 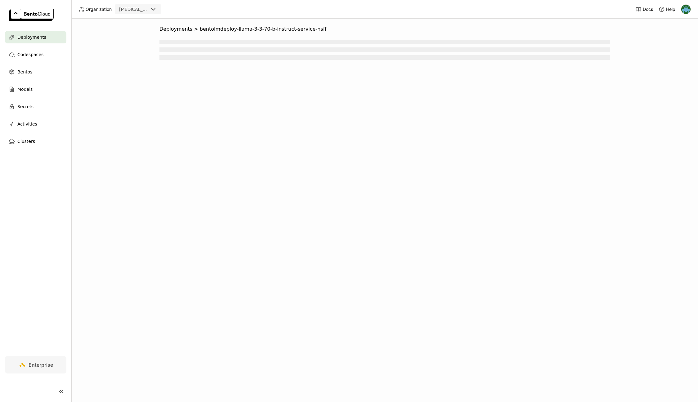 I want to click on input: Selected revia., so click(x=149, y=10).